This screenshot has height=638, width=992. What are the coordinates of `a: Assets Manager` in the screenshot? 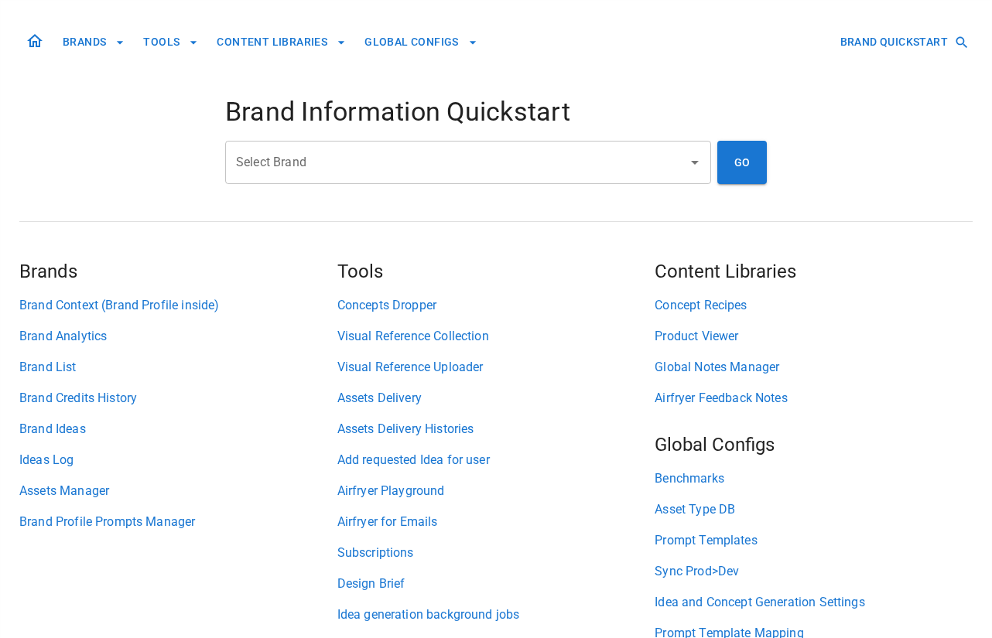 It's located at (178, 491).